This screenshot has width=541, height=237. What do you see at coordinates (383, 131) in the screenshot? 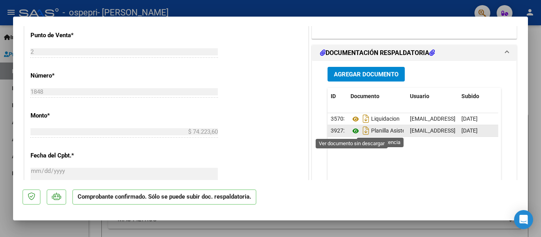
I see `span: Planilla Asistencia` at bounding box center [383, 131].